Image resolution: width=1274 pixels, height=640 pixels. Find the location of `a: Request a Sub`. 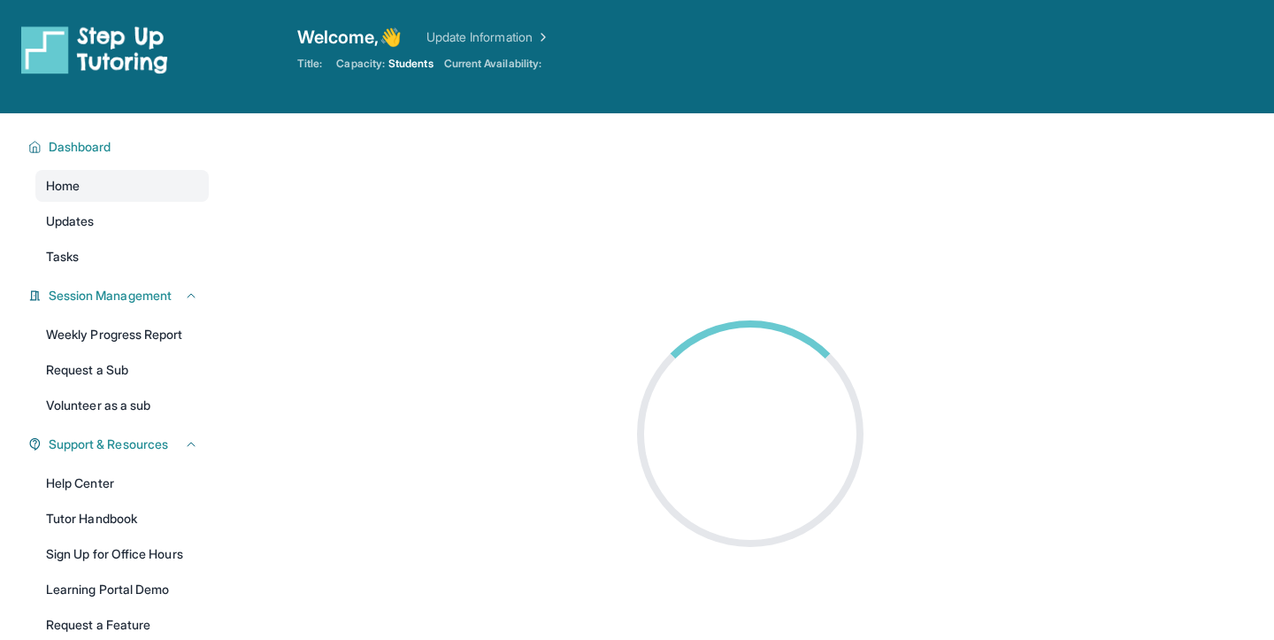

a: Request a Sub is located at coordinates (122, 370).